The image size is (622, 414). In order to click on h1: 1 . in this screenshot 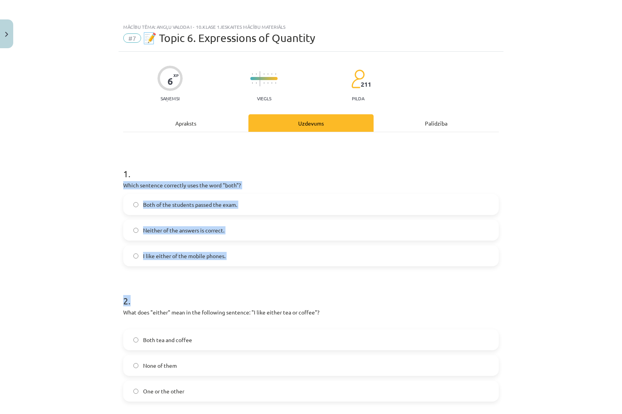, I will do `click(311, 167)`.